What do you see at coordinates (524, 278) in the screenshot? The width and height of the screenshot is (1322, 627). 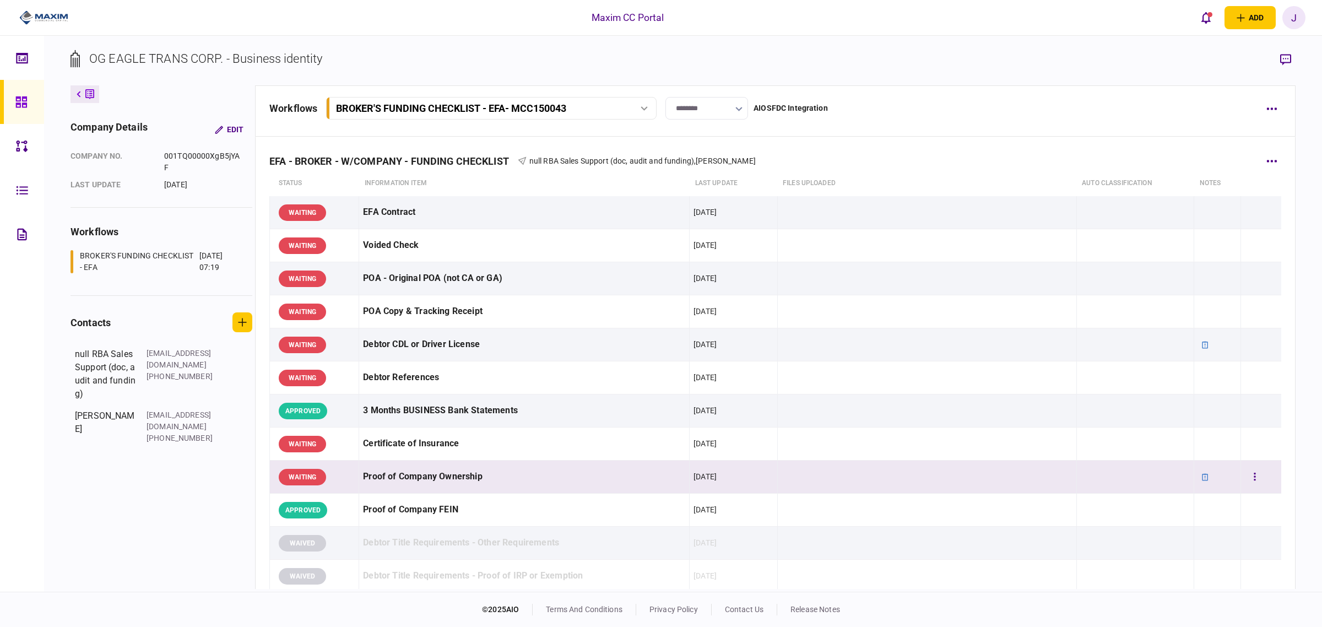 I see `div: POA - Original POA (not CA or GA)` at bounding box center [524, 278].